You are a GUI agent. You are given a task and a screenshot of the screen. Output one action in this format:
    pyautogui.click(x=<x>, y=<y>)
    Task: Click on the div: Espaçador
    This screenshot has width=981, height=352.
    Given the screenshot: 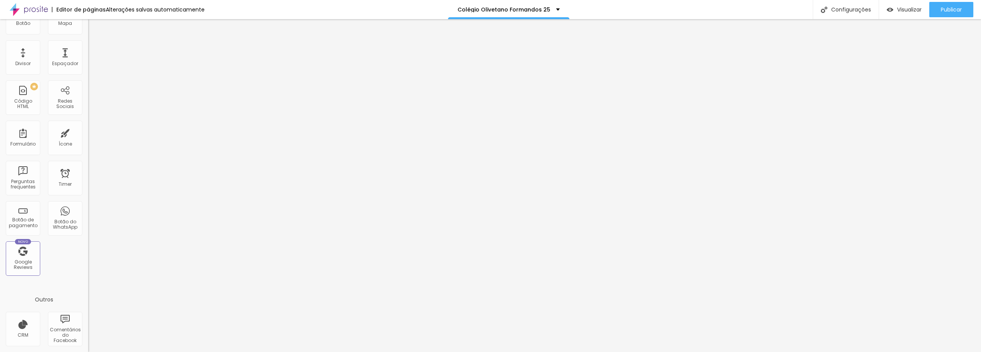 What is the action you would take?
    pyautogui.click(x=65, y=64)
    